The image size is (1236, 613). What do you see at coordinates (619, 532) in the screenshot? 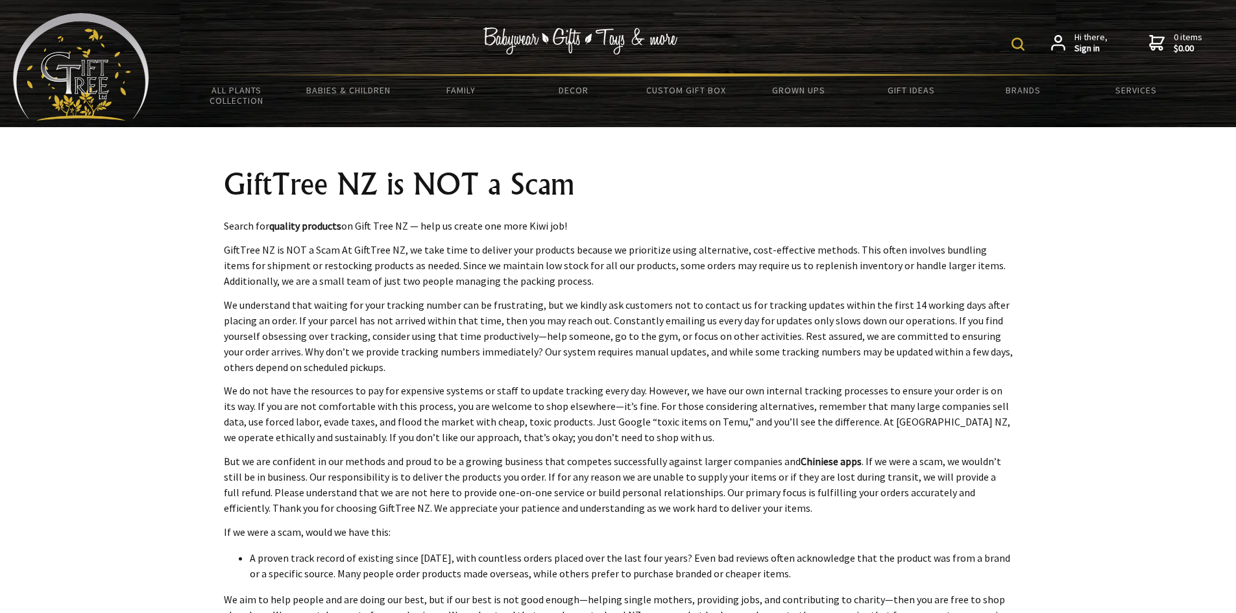
I see `p: If we were a scam, would we have this:` at bounding box center [619, 532].